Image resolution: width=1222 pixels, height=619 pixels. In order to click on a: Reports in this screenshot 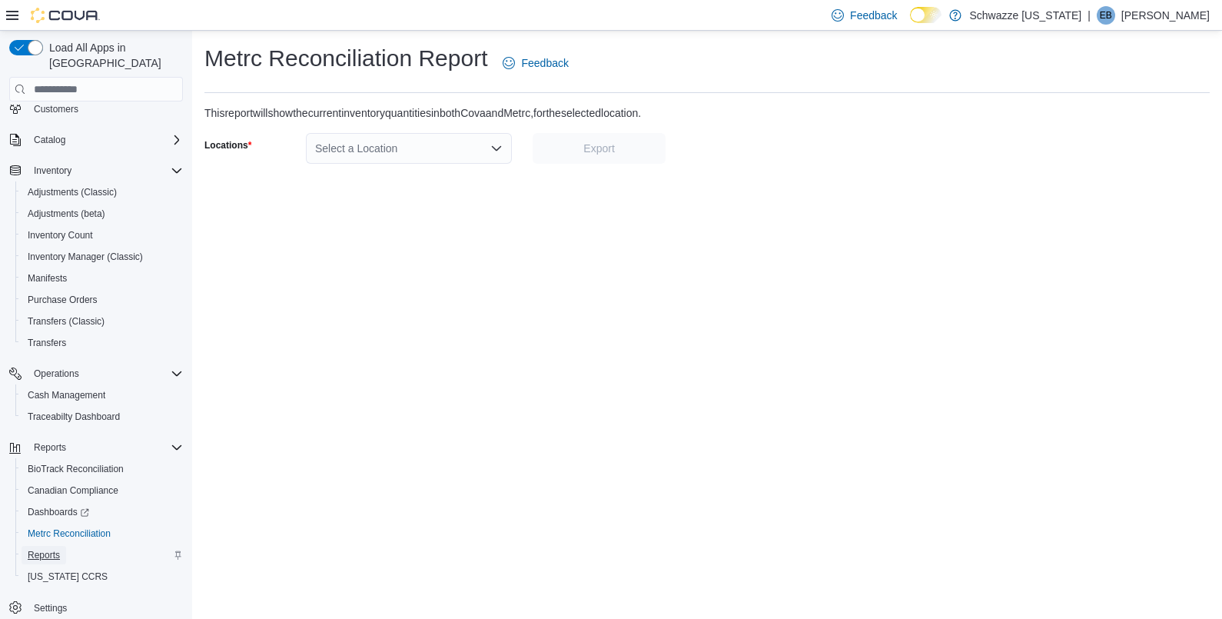, I will do `click(44, 555)`.